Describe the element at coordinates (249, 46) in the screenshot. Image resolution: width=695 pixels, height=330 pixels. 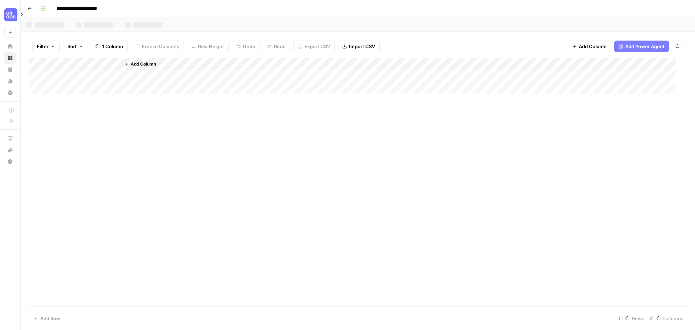
I see `span: Undo` at that location.